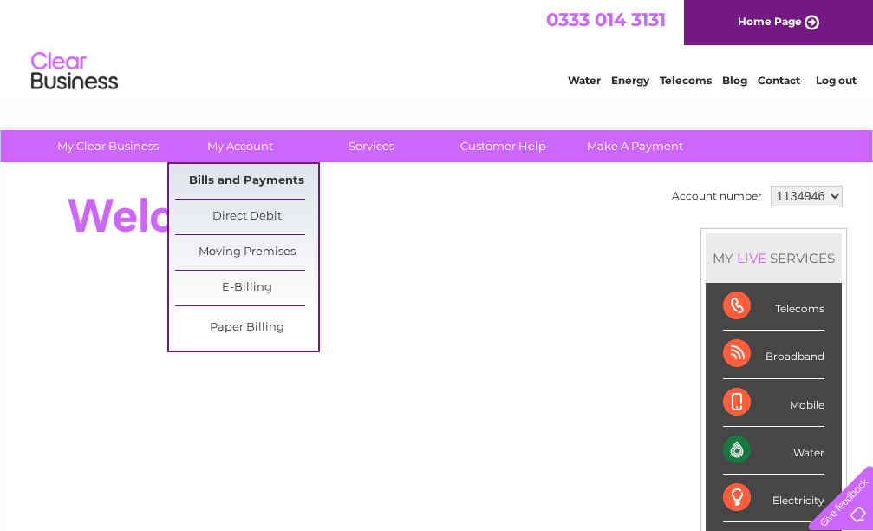  What do you see at coordinates (246, 288) in the screenshot?
I see `a: E-Billing` at bounding box center [246, 288].